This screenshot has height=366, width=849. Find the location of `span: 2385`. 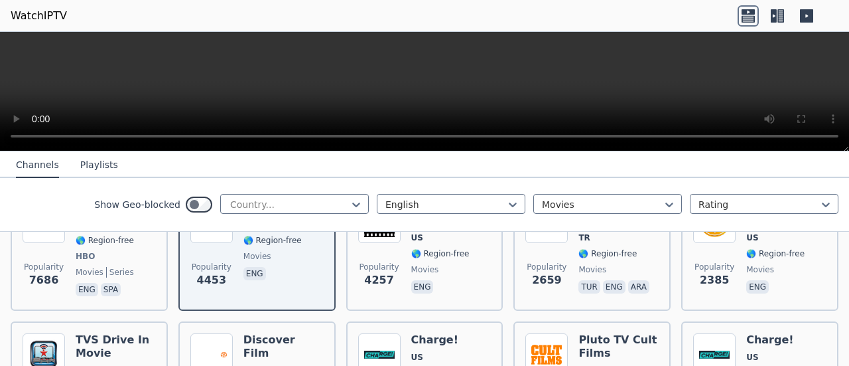

span: 2385 is located at coordinates (715, 280).